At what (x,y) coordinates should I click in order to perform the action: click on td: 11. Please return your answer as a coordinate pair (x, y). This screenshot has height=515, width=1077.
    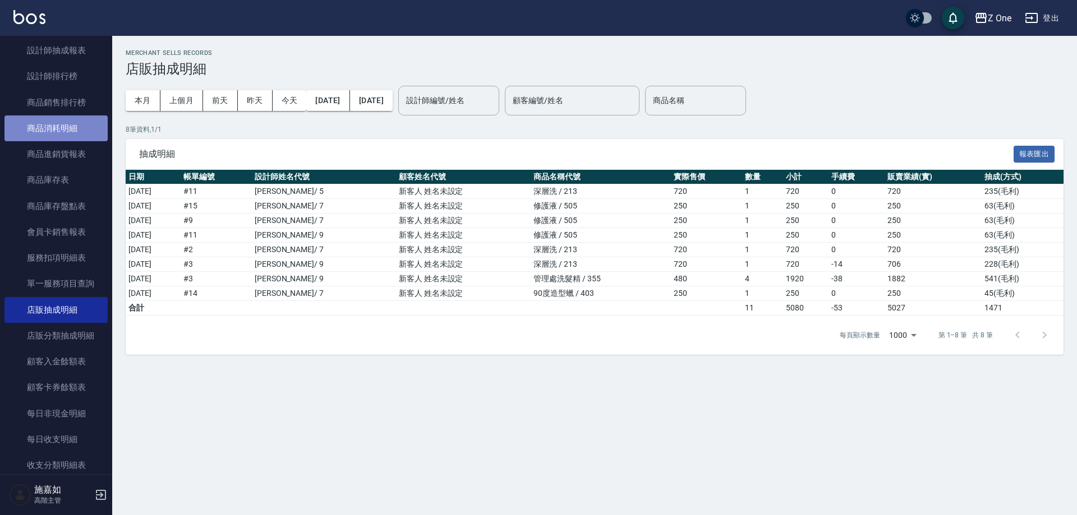
    Looking at the image, I should click on (762, 308).